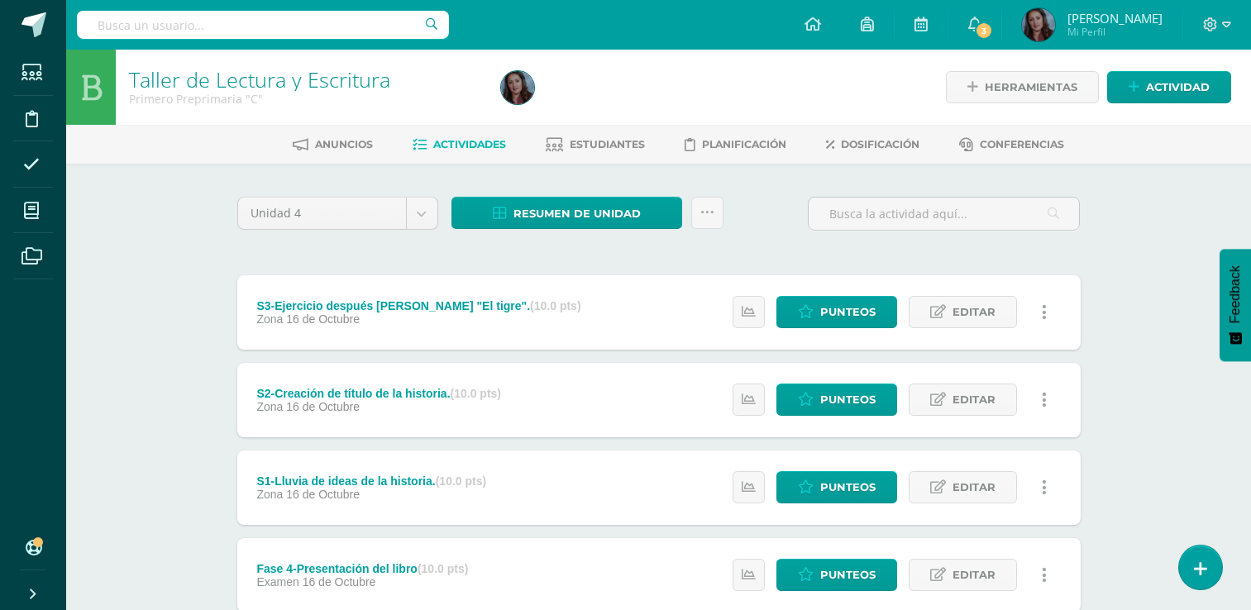 The image size is (1251, 610). I want to click on button: Feedback - Mostrar encuesta, so click(1235, 305).